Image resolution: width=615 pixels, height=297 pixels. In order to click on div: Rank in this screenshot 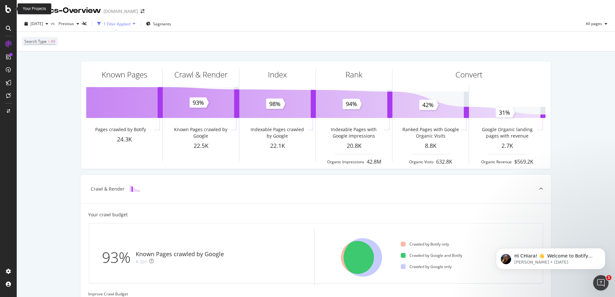, I will do `click(354, 75)`.